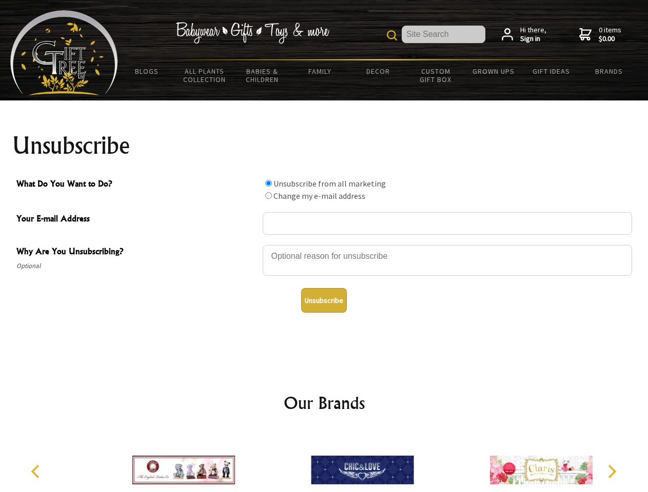 Image resolution: width=648 pixels, height=492 pixels. Describe the element at coordinates (319, 196) in the screenshot. I see `label: Change my e-mail address` at that location.